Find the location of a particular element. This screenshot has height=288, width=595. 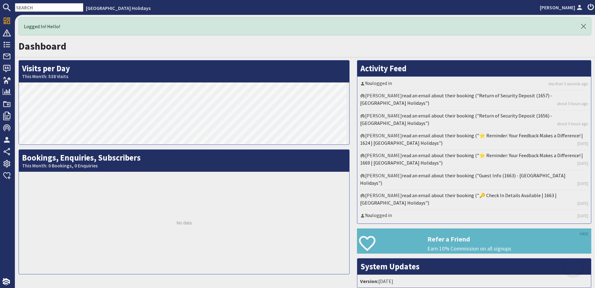

a: Activity Feed is located at coordinates (384, 68).